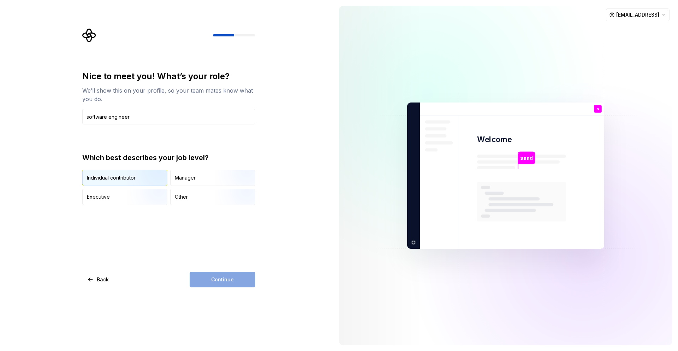 This screenshot has width=678, height=351. What do you see at coordinates (89, 35) in the screenshot?
I see `svg: Supernova Logo` at bounding box center [89, 35].